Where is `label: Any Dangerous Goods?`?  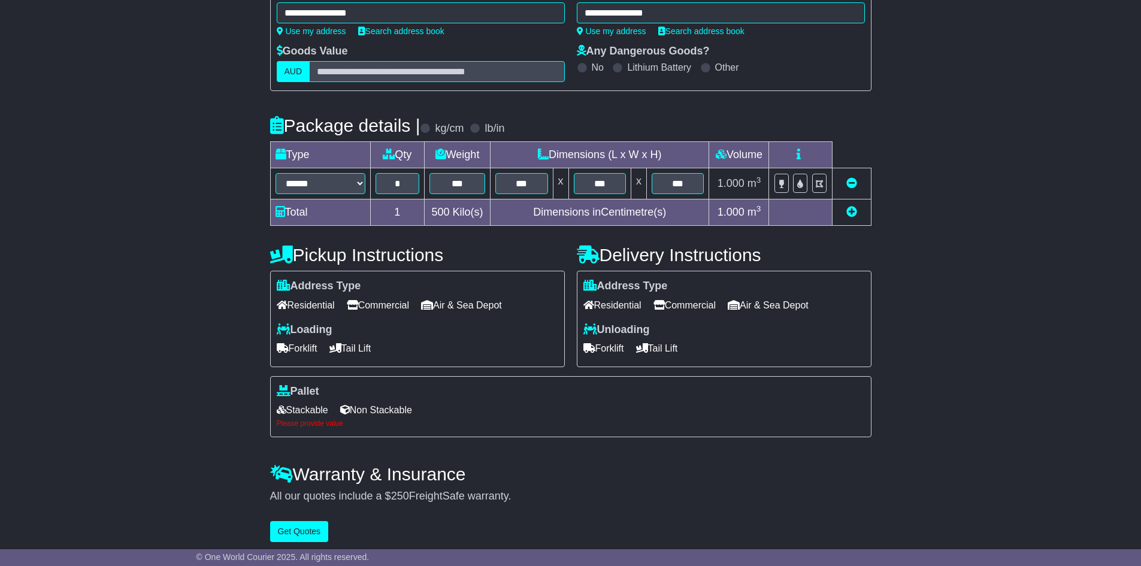 label: Any Dangerous Goods? is located at coordinates (643, 52).